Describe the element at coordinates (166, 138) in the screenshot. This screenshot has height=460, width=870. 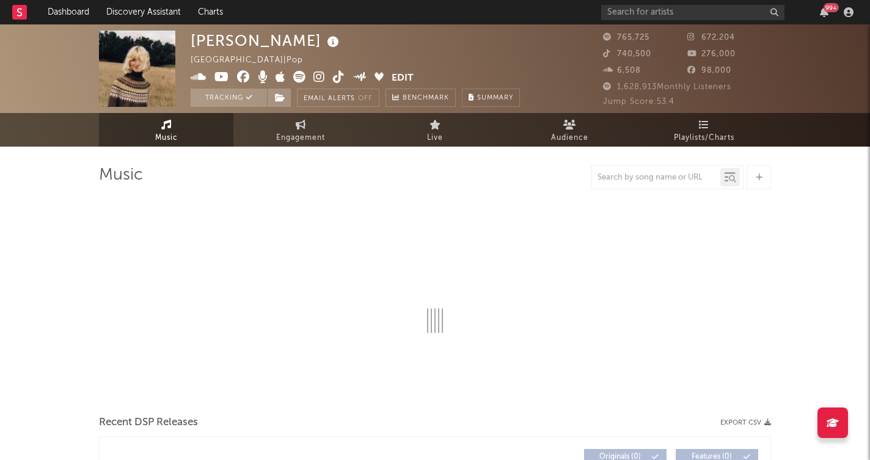
I see `span: Music` at that location.